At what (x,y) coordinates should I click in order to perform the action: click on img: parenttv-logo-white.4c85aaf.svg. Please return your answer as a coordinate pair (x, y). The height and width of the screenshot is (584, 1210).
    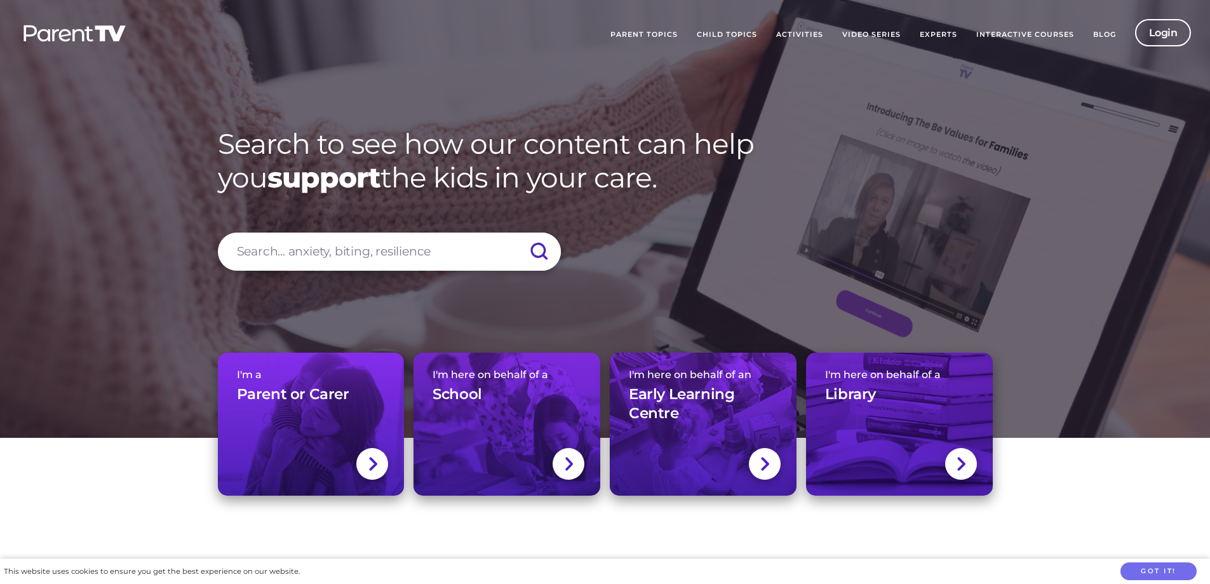
    Looking at the image, I should click on (74, 33).